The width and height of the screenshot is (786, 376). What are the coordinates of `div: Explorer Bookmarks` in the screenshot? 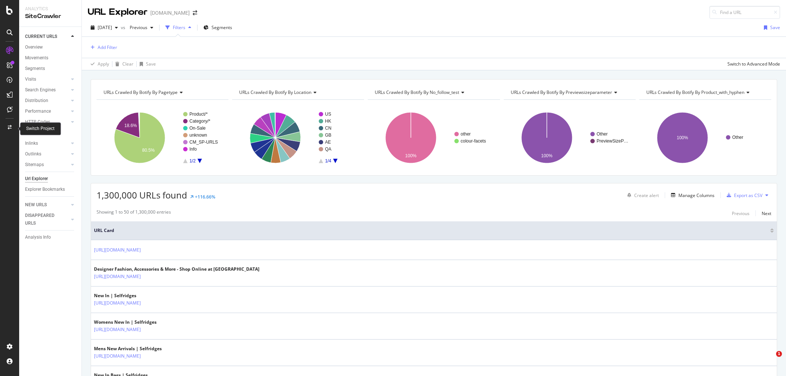 It's located at (45, 189).